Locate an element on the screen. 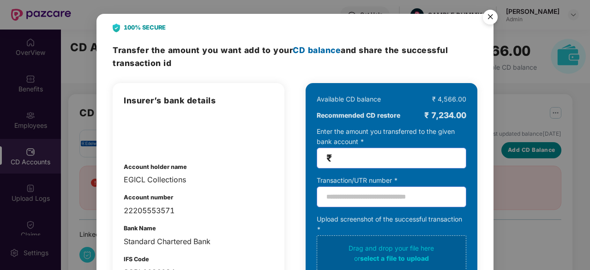 The width and height of the screenshot is (590, 270). b: Bank Name is located at coordinates (140, 228).